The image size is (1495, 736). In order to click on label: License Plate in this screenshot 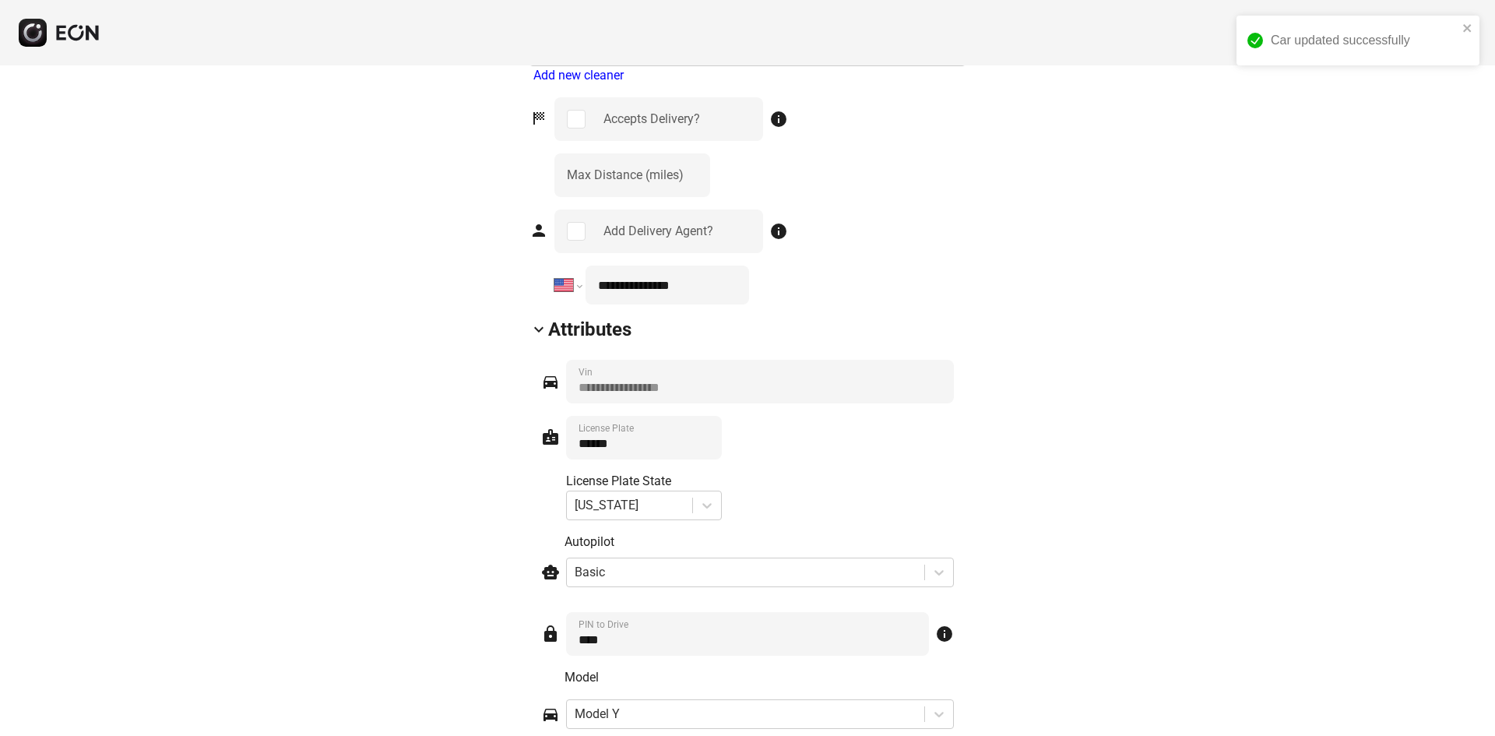, I will do `click(606, 428)`.